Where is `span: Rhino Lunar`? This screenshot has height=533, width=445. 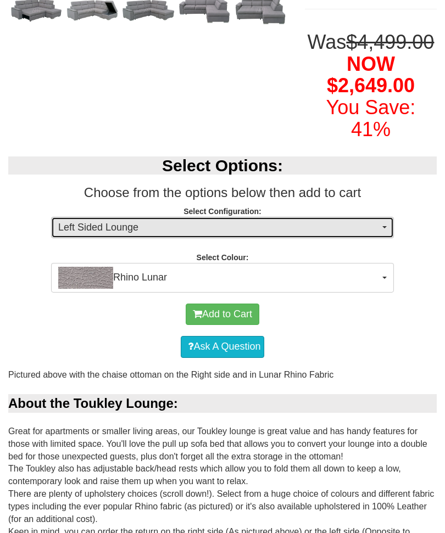
span: Rhino Lunar is located at coordinates (219, 278).